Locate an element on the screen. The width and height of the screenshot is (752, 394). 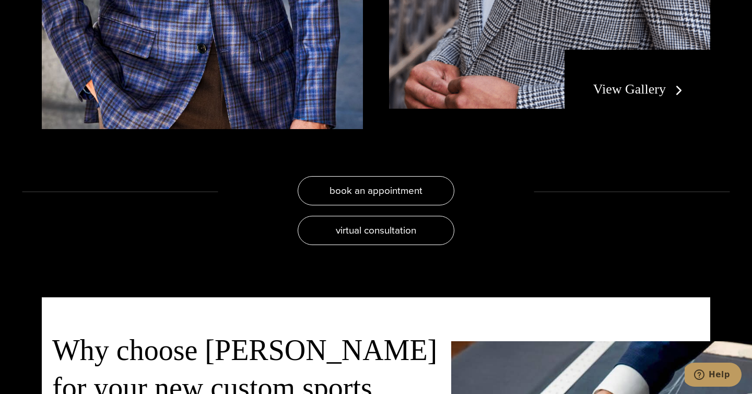
a: virtual consultation is located at coordinates (376, 230).